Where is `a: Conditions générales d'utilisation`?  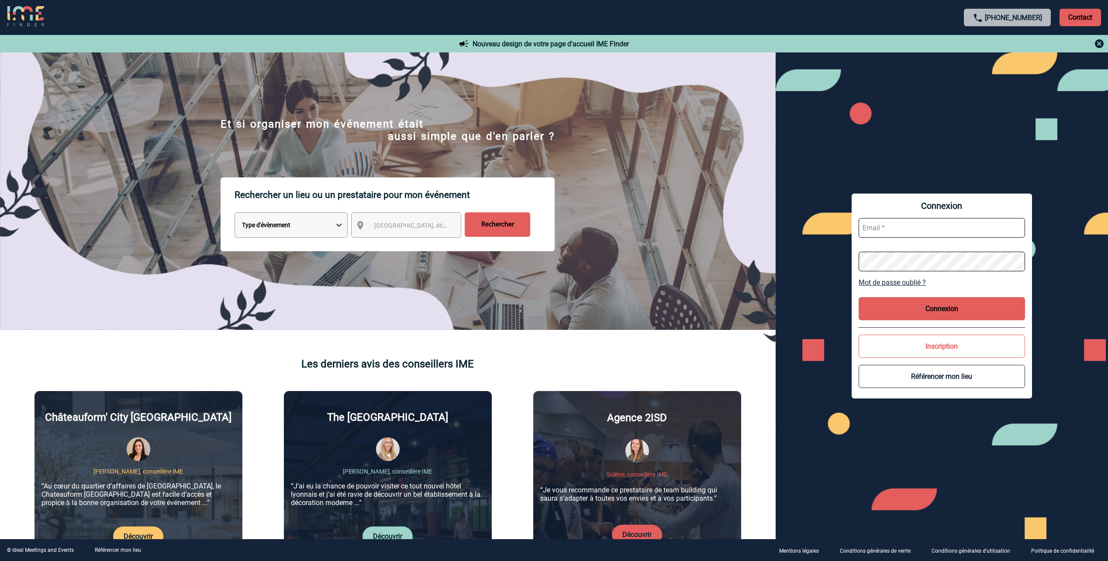
a: Conditions générales d'utilisation is located at coordinates (974, 550).